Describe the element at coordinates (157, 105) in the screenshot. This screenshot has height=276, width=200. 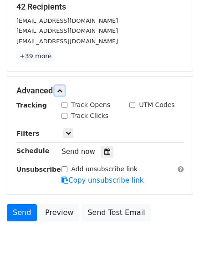
I see `label: UTM Codes` at that location.